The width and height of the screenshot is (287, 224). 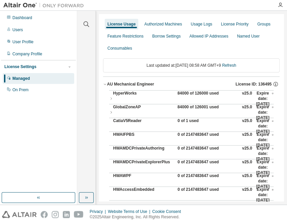 I want to click on div: Authorized Machines, so click(x=163, y=24).